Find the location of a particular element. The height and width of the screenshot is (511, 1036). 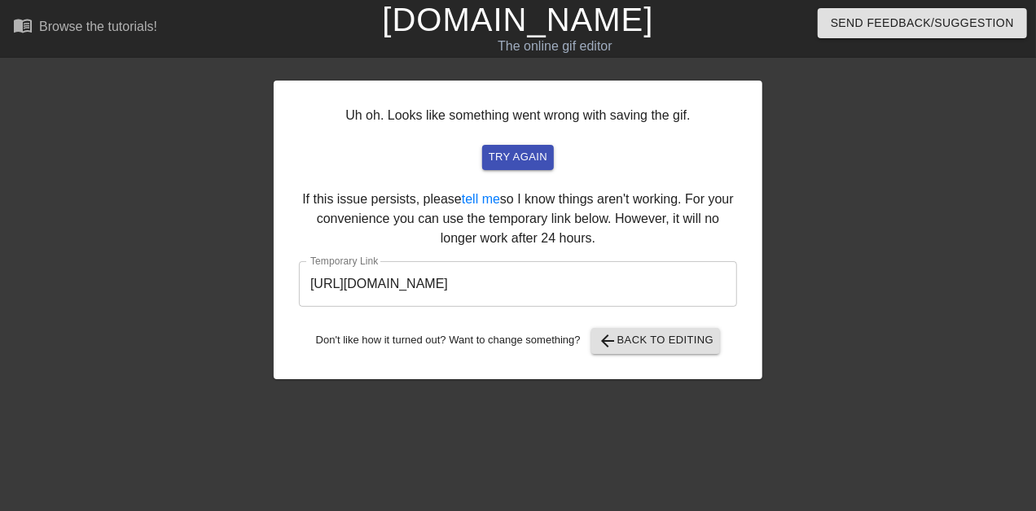

a: Browse the tutorials! is located at coordinates (85, 28).